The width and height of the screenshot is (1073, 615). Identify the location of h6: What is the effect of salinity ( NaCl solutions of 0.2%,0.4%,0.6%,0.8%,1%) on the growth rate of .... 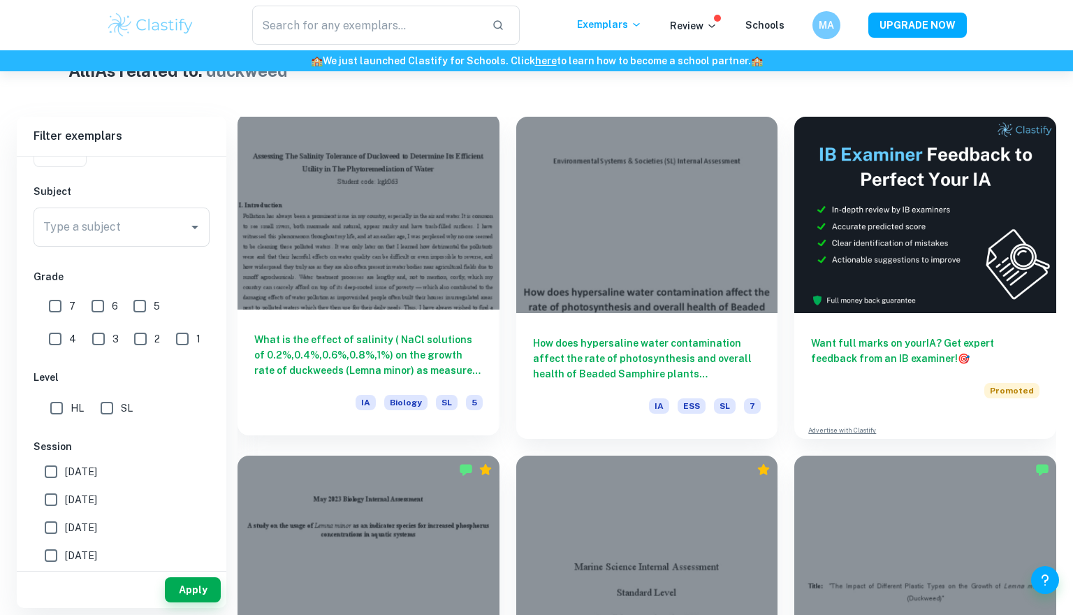
(368, 355).